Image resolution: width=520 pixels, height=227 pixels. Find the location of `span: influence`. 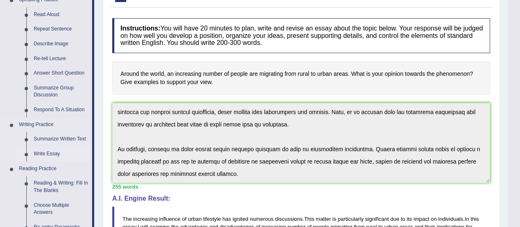

span: influence is located at coordinates (170, 218).